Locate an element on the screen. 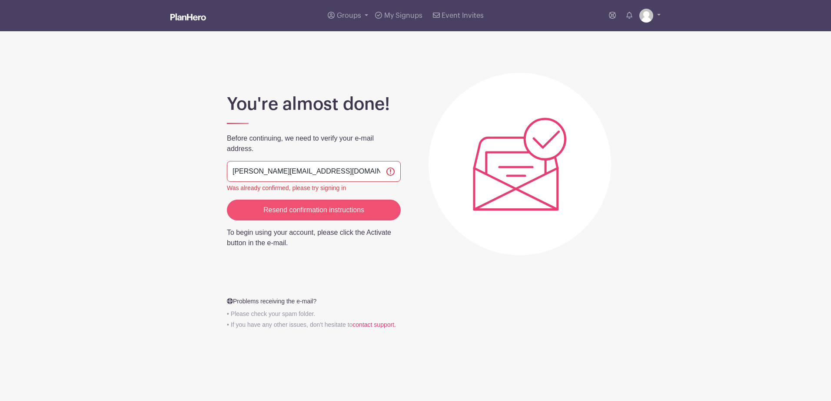 This screenshot has width=831, height=401. p: • If you have any other issues, don't hesitate to is located at coordinates (314, 325).